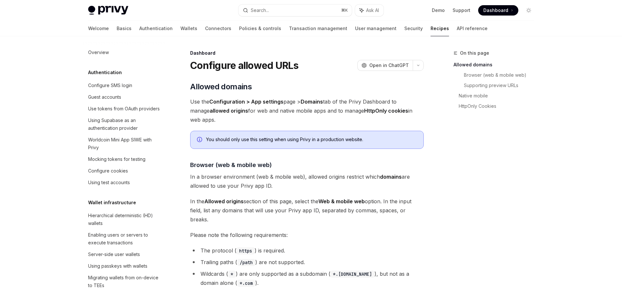 This screenshot has height=290, width=622. Describe the element at coordinates (386, 111) in the screenshot. I see `strong: HttpOnly cookies` at that location.